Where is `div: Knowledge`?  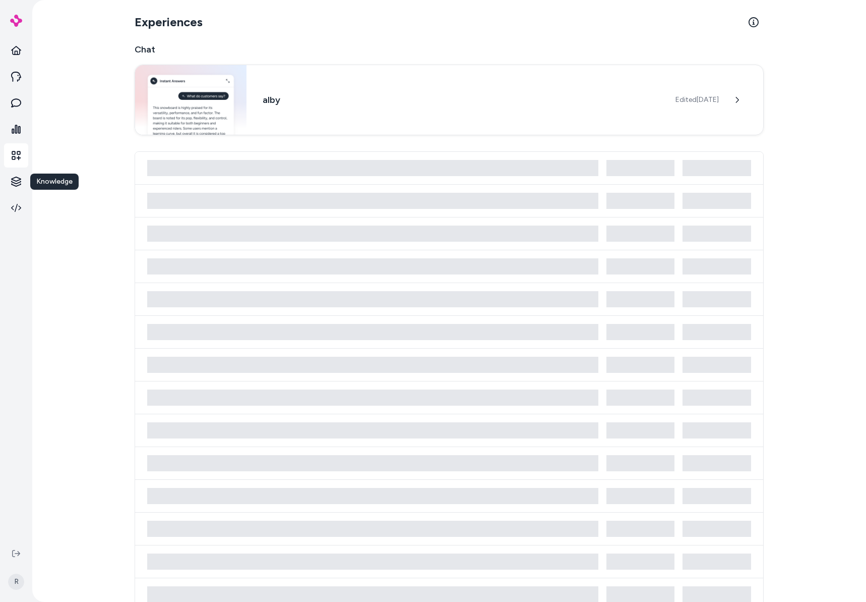 div: Knowledge is located at coordinates (54, 182).